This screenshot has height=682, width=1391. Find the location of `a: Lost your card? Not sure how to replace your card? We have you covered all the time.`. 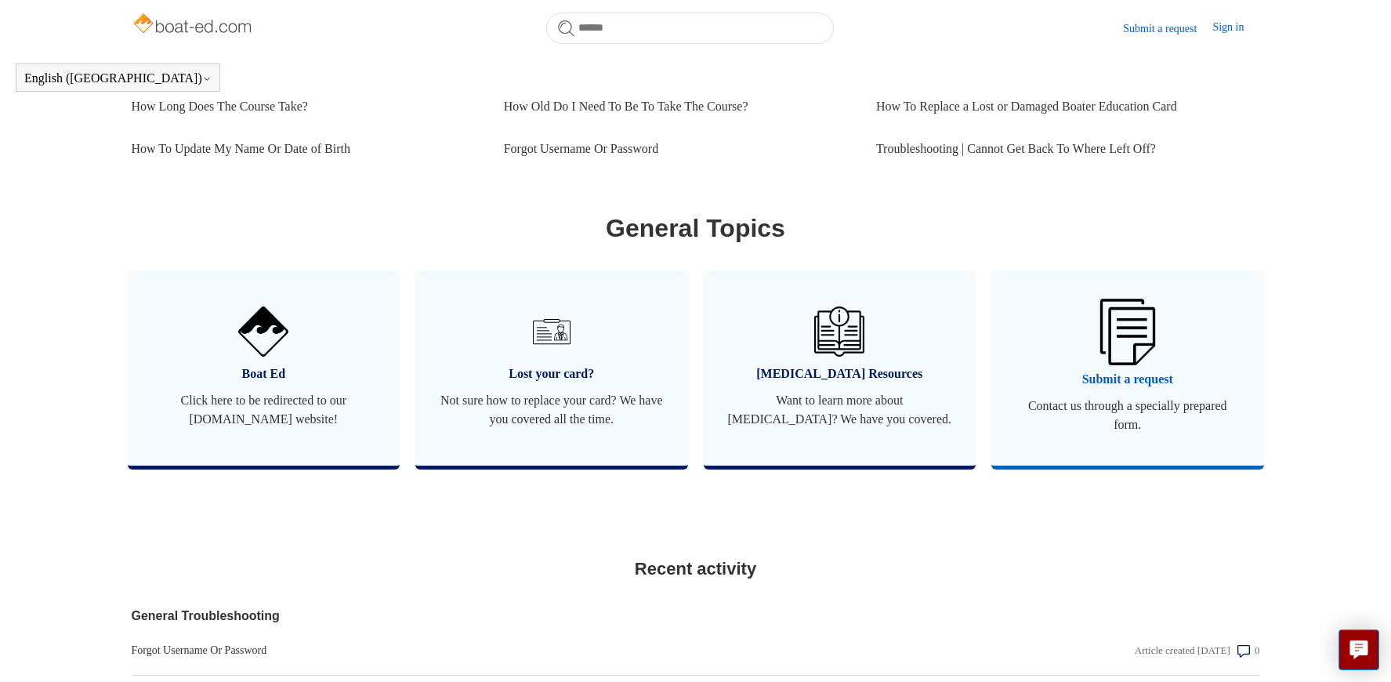

a: Lost your card? Not sure how to replace your card? We have you covered all the time. is located at coordinates (552, 367).